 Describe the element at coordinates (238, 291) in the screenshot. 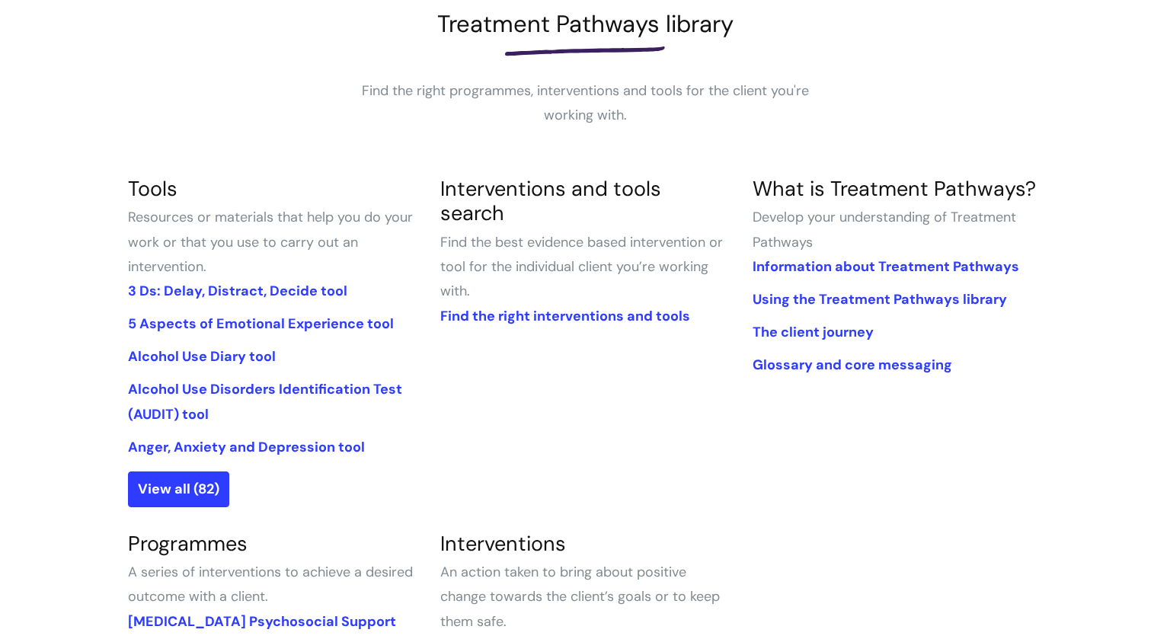

I see `a: 3 Ds: Delay, Distract, Decide tool` at that location.